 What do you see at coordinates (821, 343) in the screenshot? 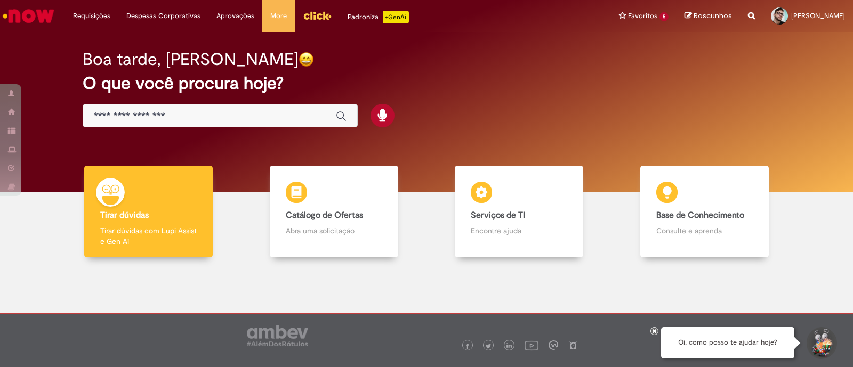
I see `button: Iniciar Conversa de Suporte` at bounding box center [821, 343].